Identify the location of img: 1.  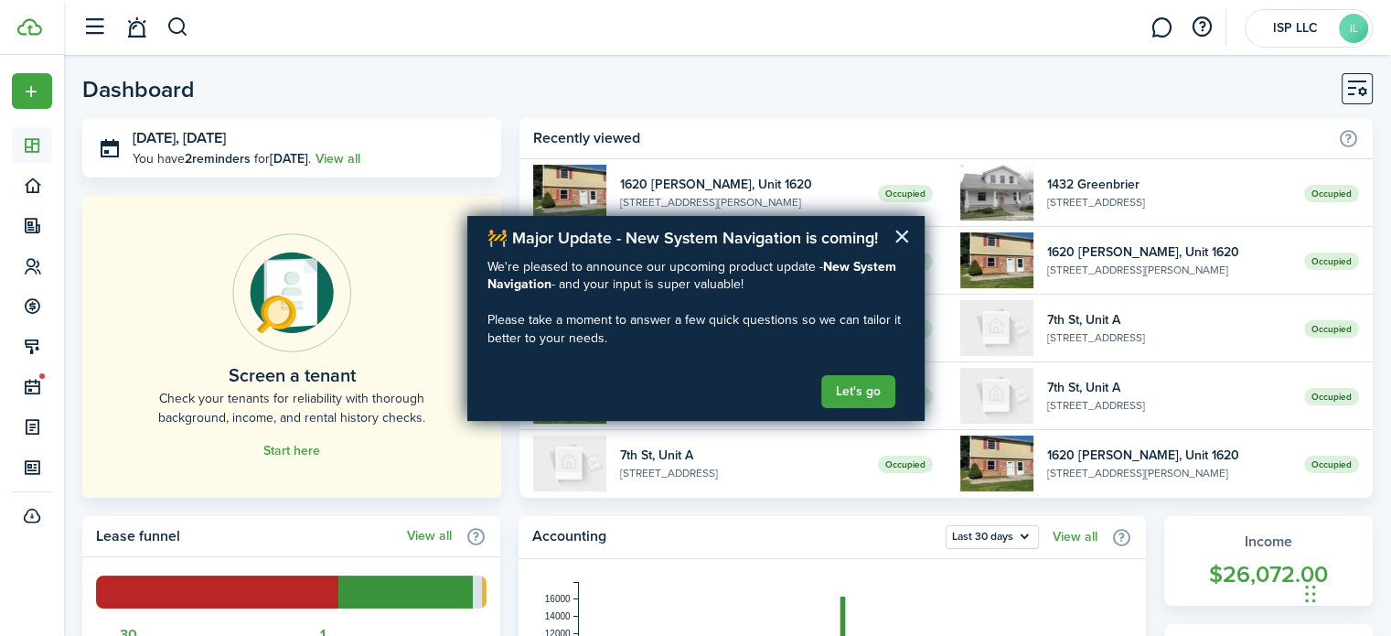
(997, 192).